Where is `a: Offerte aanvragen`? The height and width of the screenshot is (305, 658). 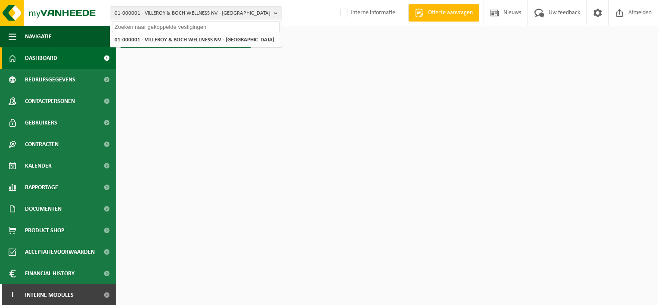
a: Offerte aanvragen is located at coordinates (443, 13).